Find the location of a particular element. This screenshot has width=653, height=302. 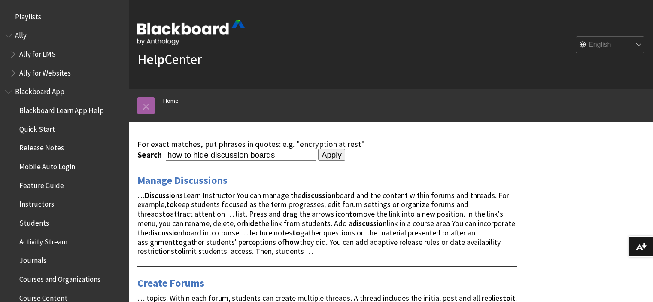

img: Blackboard by Anthology is located at coordinates (191, 33).